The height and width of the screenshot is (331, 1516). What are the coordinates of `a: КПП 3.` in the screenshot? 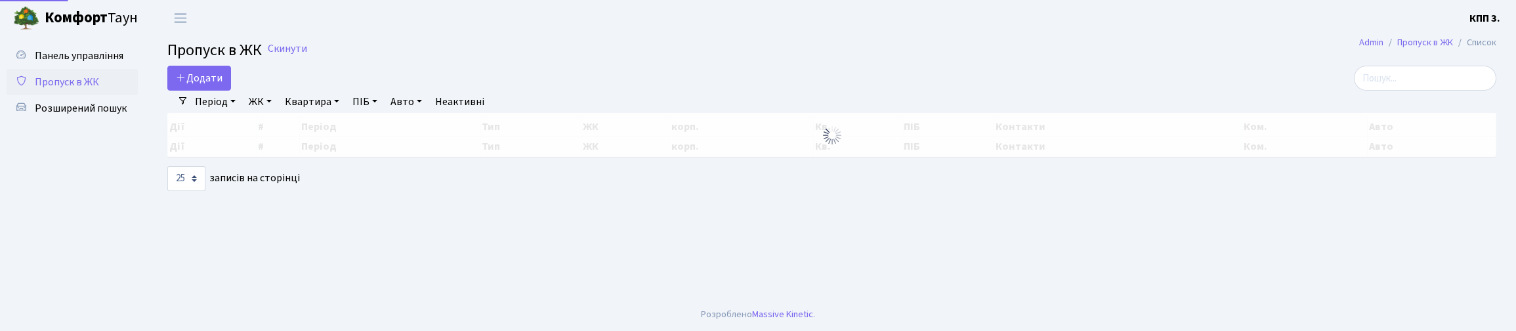 It's located at (1484, 18).